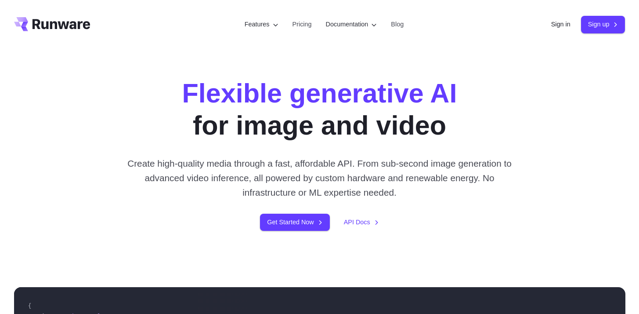  I want to click on a: Blog, so click(397, 24).